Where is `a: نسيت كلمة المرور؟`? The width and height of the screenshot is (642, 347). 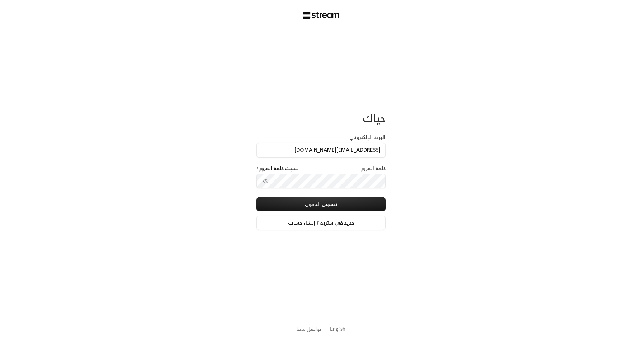
a: نسيت كلمة المرور؟ is located at coordinates (278, 168).